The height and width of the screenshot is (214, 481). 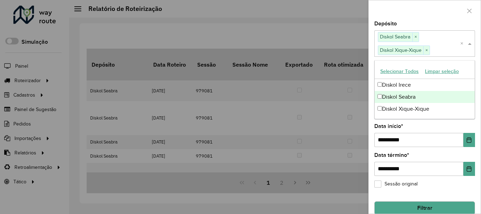 I want to click on div: Diskol Xique-Xique, so click(x=425, y=109).